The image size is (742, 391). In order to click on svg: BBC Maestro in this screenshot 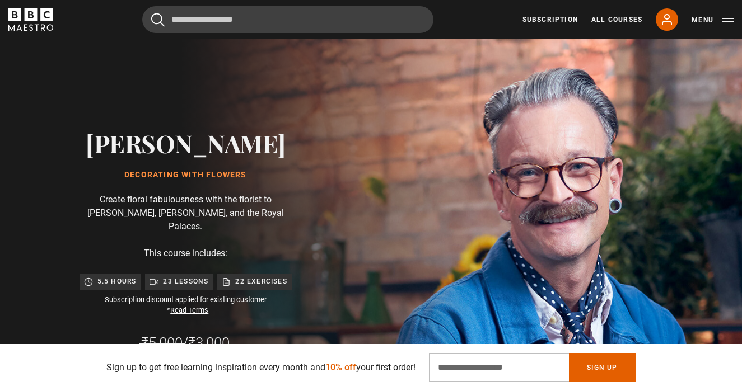, I will do `click(31, 20)`.